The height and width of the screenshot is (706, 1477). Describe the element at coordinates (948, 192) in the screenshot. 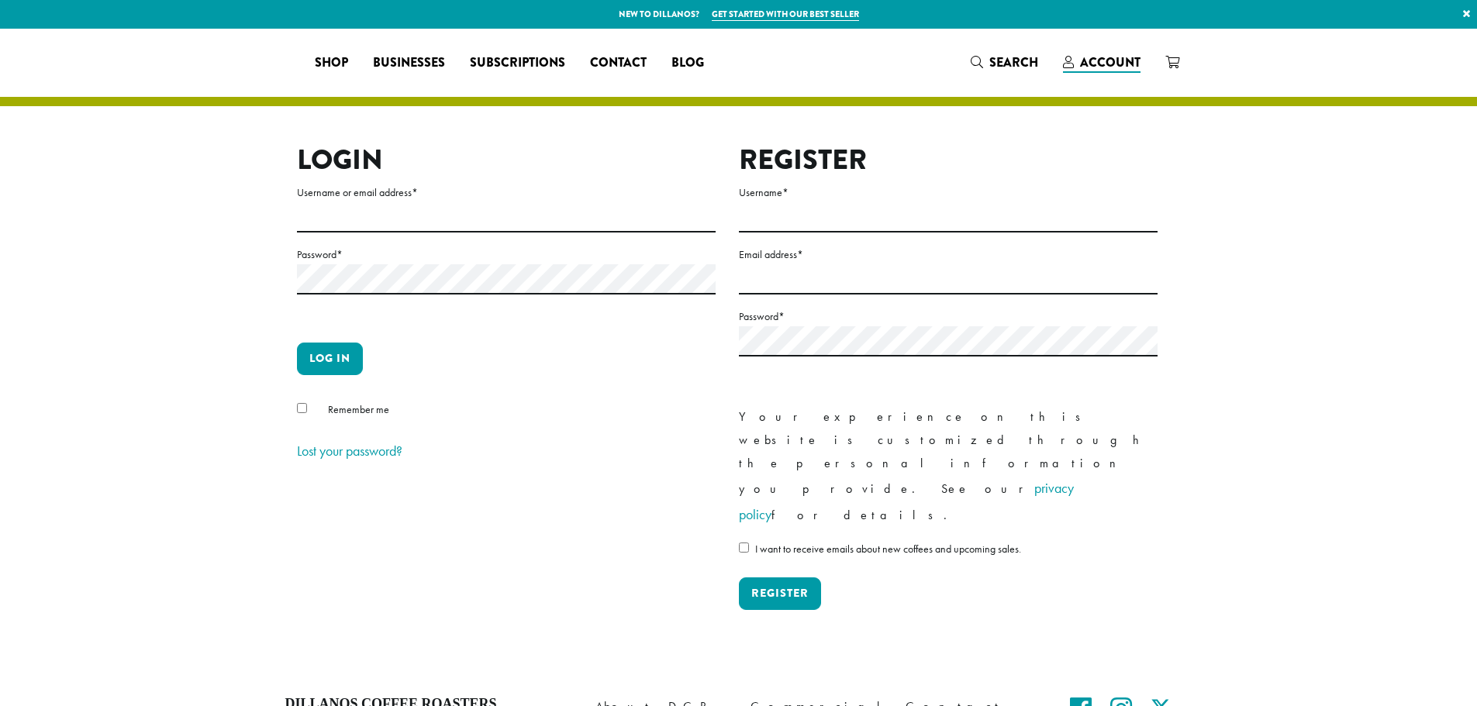

I see `label: Username` at that location.